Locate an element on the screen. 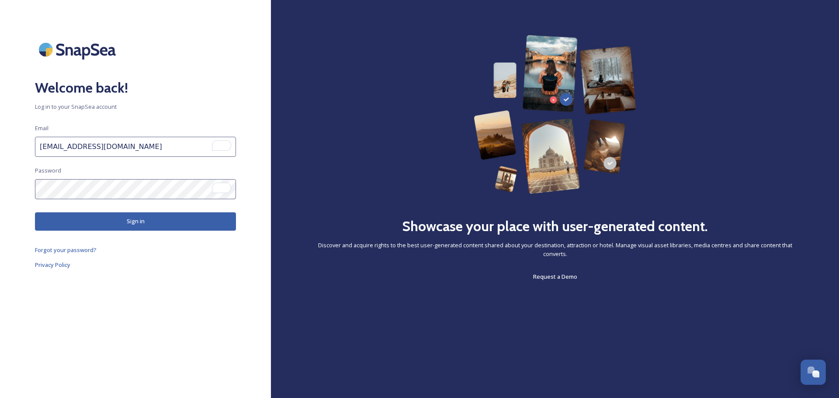 The image size is (839, 398). span: Log in to your SnapSea account is located at coordinates (136, 107).